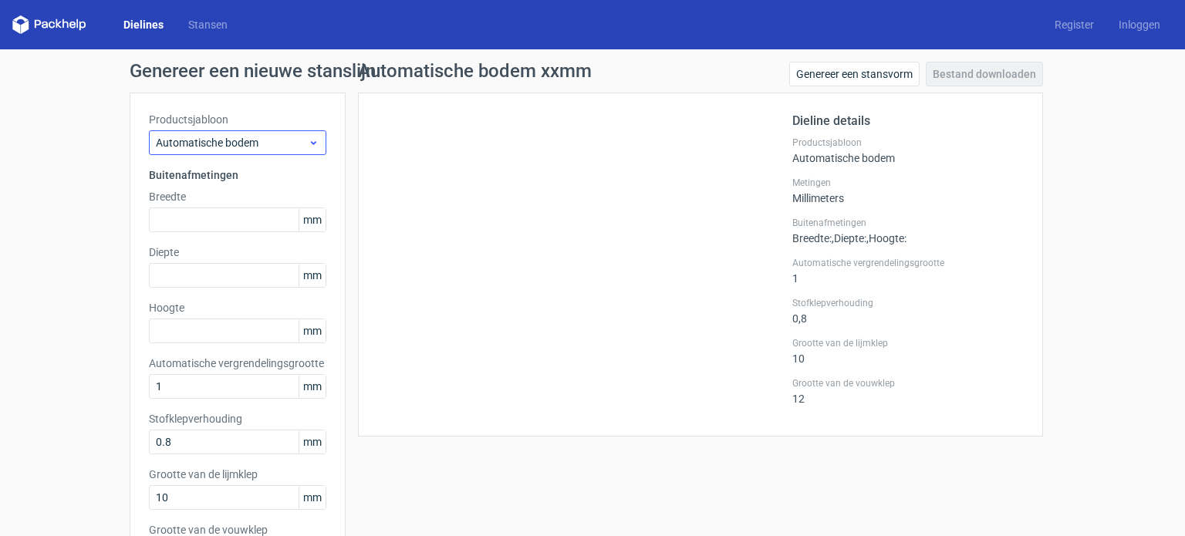 The height and width of the screenshot is (536, 1185). Describe the element at coordinates (1139, 25) in the screenshot. I see `font: Inloggen` at that location.